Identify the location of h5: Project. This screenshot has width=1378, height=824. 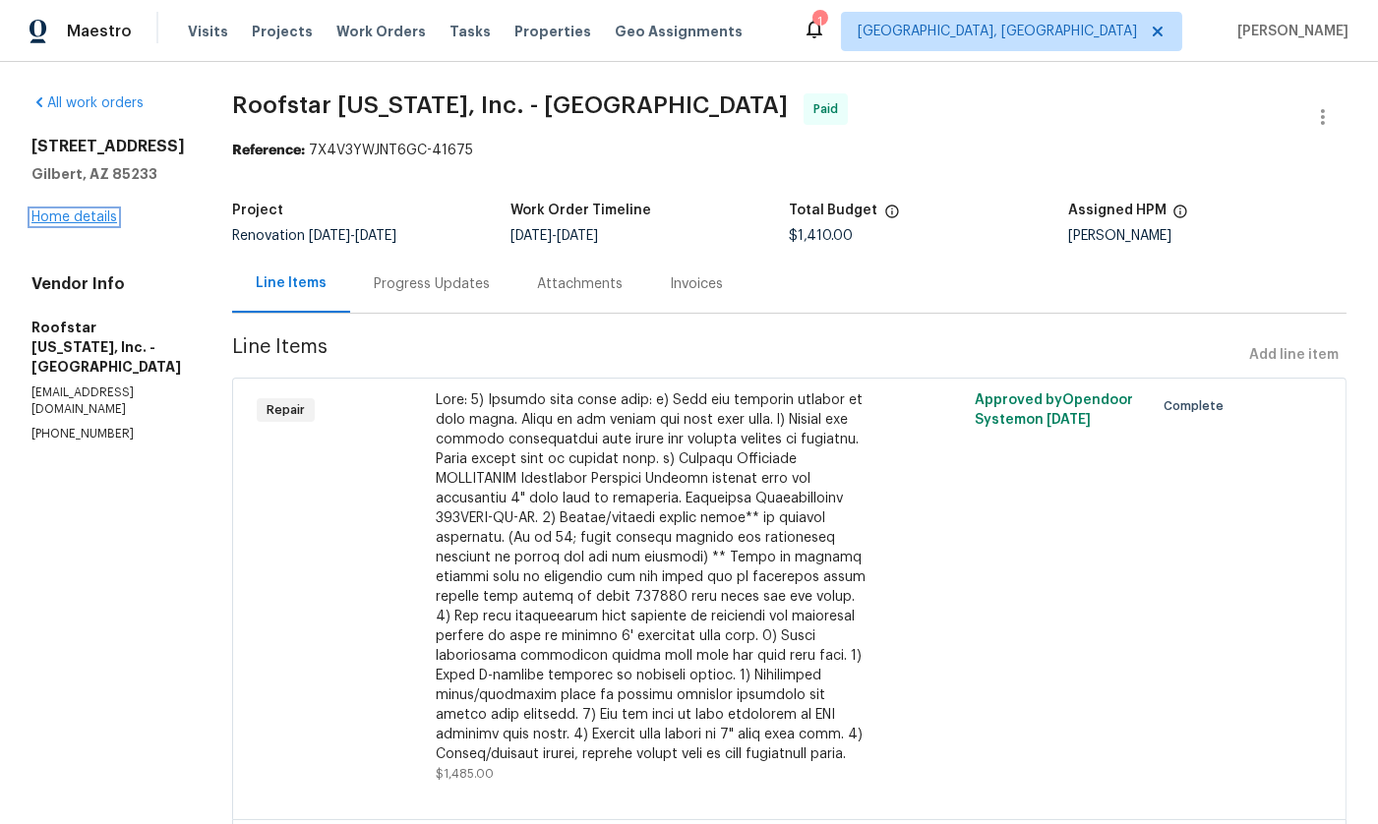
(258, 210).